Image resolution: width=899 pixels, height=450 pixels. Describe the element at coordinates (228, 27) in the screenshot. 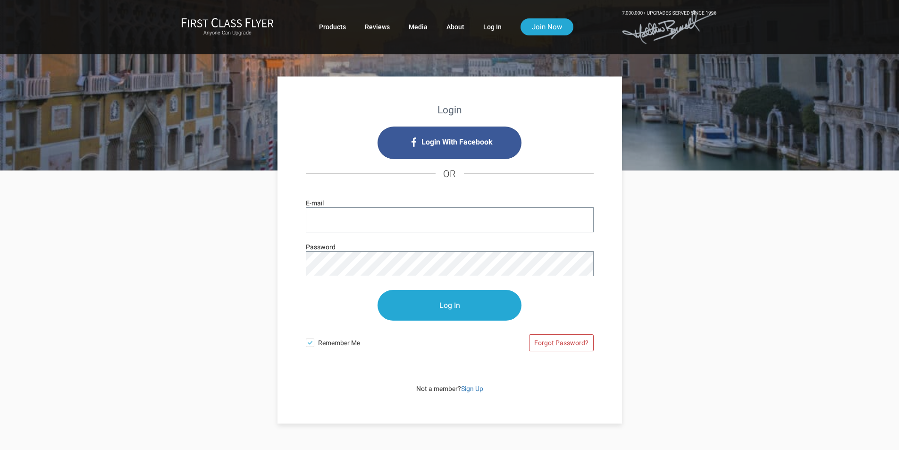

I see `a: First Class FlyerAnyone Can Upgrade` at that location.